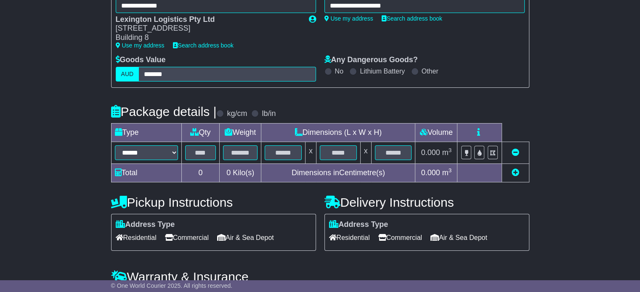 This screenshot has width=640, height=292. I want to click on h4: Warranty & Insurance, so click(320, 277).